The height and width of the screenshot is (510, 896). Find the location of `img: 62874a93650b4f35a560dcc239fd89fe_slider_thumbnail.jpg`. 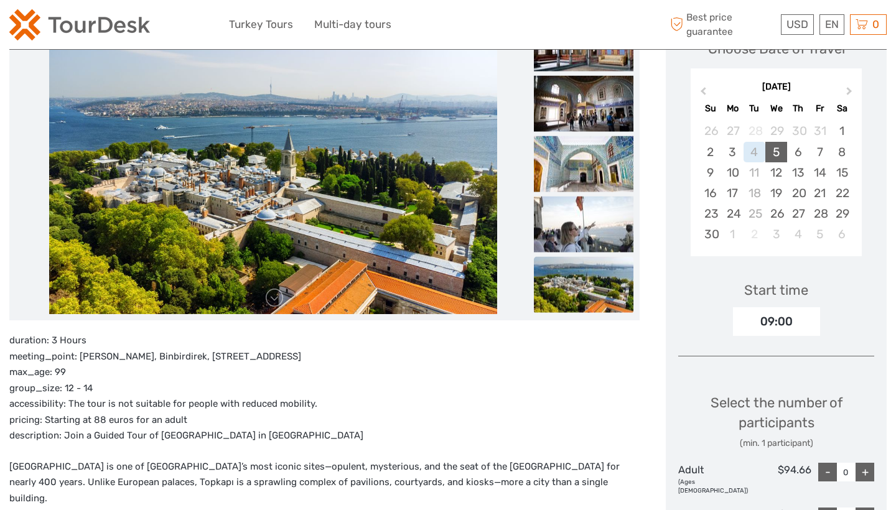

img: 62874a93650b4f35a560dcc239fd89fe_slider_thumbnail.jpg is located at coordinates (584, 225).